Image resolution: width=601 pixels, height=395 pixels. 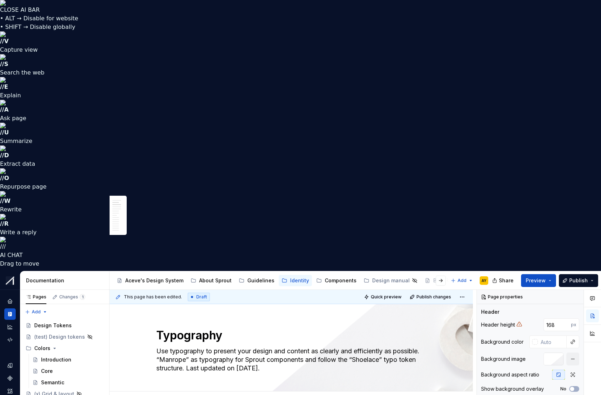 I want to click on div: About Sprout, so click(x=215, y=281).